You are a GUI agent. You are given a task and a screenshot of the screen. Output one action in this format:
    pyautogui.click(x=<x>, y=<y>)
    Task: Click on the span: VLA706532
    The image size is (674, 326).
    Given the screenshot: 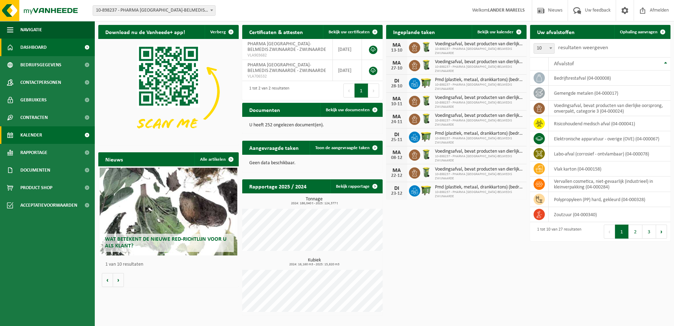 What is the action you would take?
    pyautogui.click(x=287, y=77)
    